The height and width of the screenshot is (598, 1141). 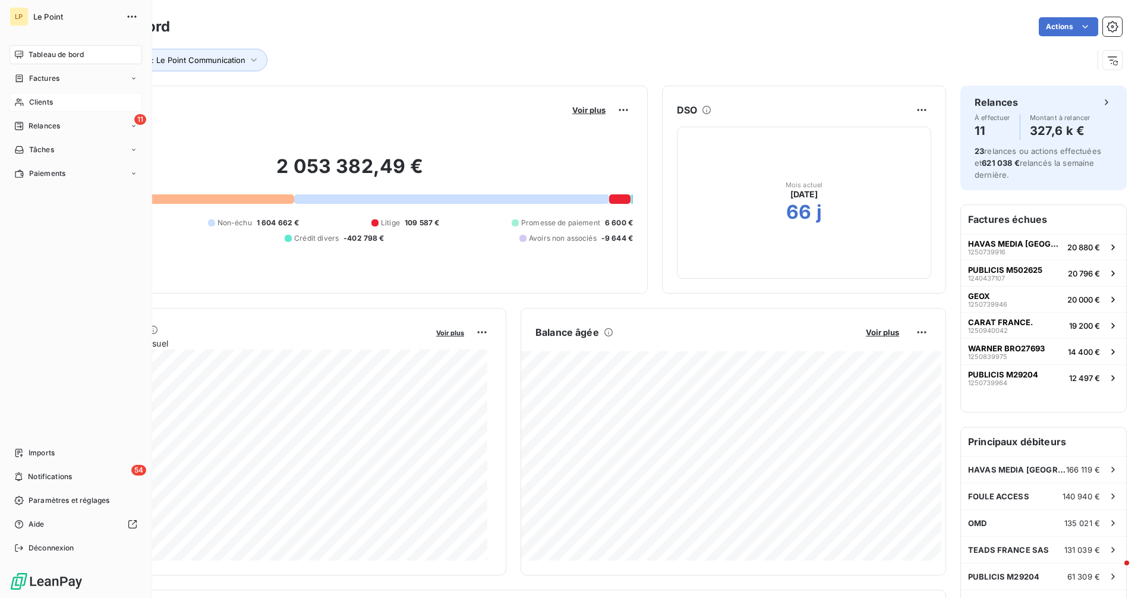 What do you see at coordinates (75, 524) in the screenshot?
I see `a: Aide` at bounding box center [75, 524].